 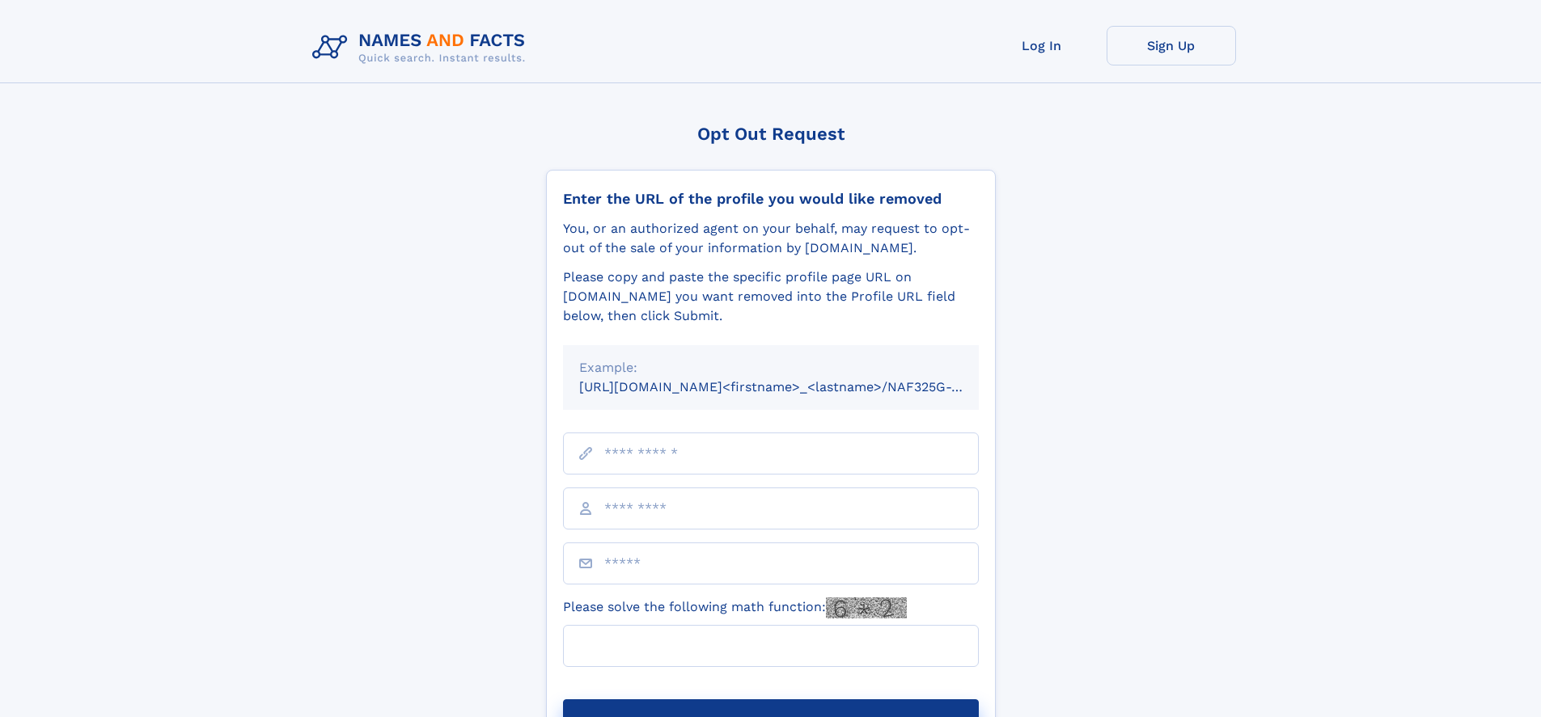 What do you see at coordinates (734, 608) in the screenshot?
I see `label: Please solve the following math function:` at bounding box center [734, 608].